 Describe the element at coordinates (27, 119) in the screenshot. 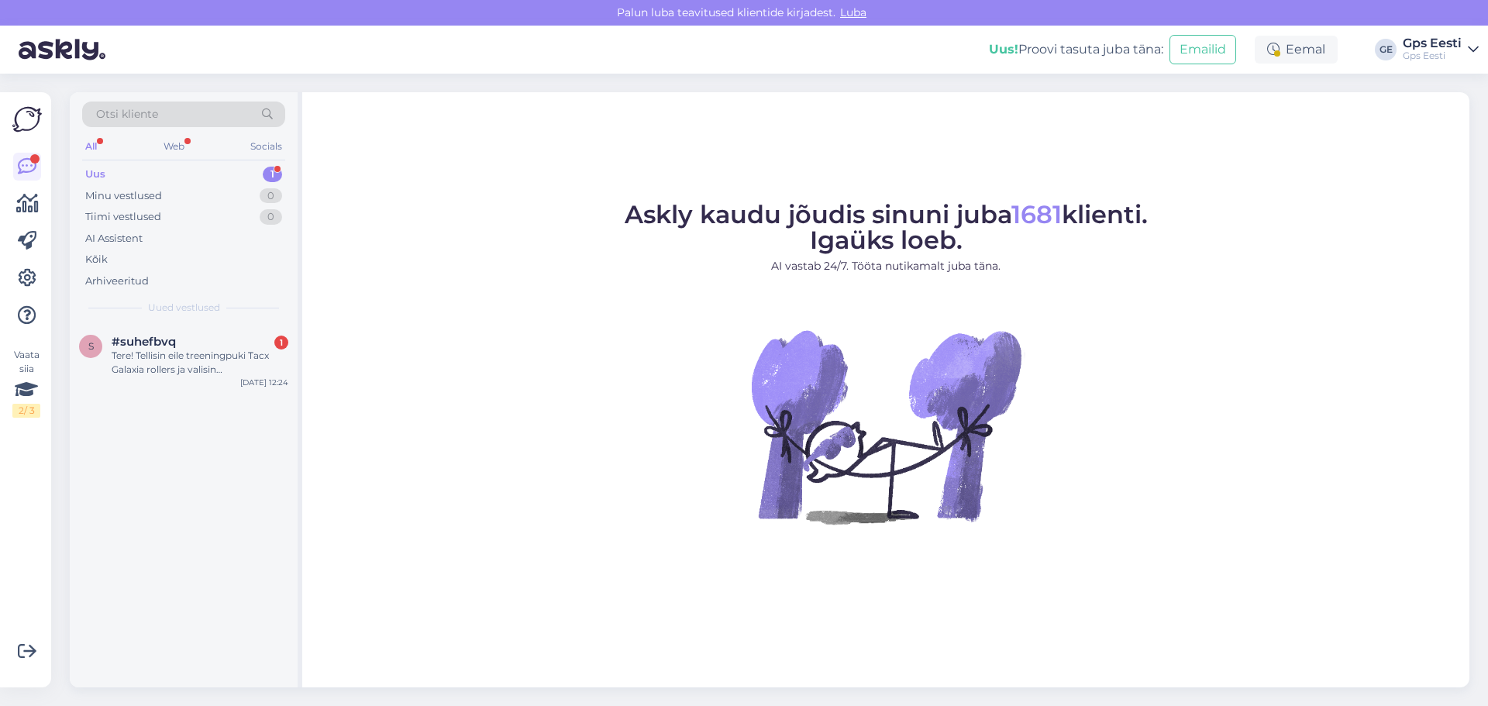

I see `img: Askly Logo` at that location.